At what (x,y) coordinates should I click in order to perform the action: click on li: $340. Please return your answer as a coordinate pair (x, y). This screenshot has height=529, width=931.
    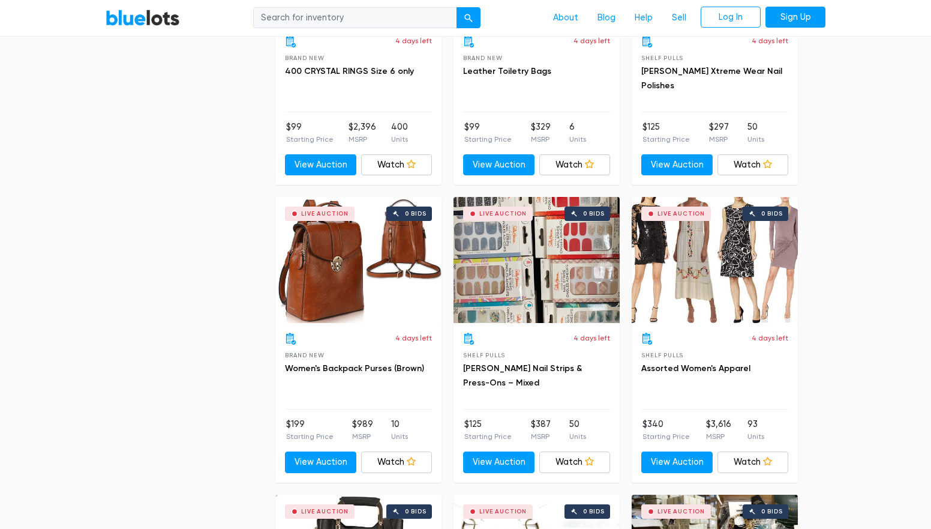
    Looking at the image, I should click on (666, 430).